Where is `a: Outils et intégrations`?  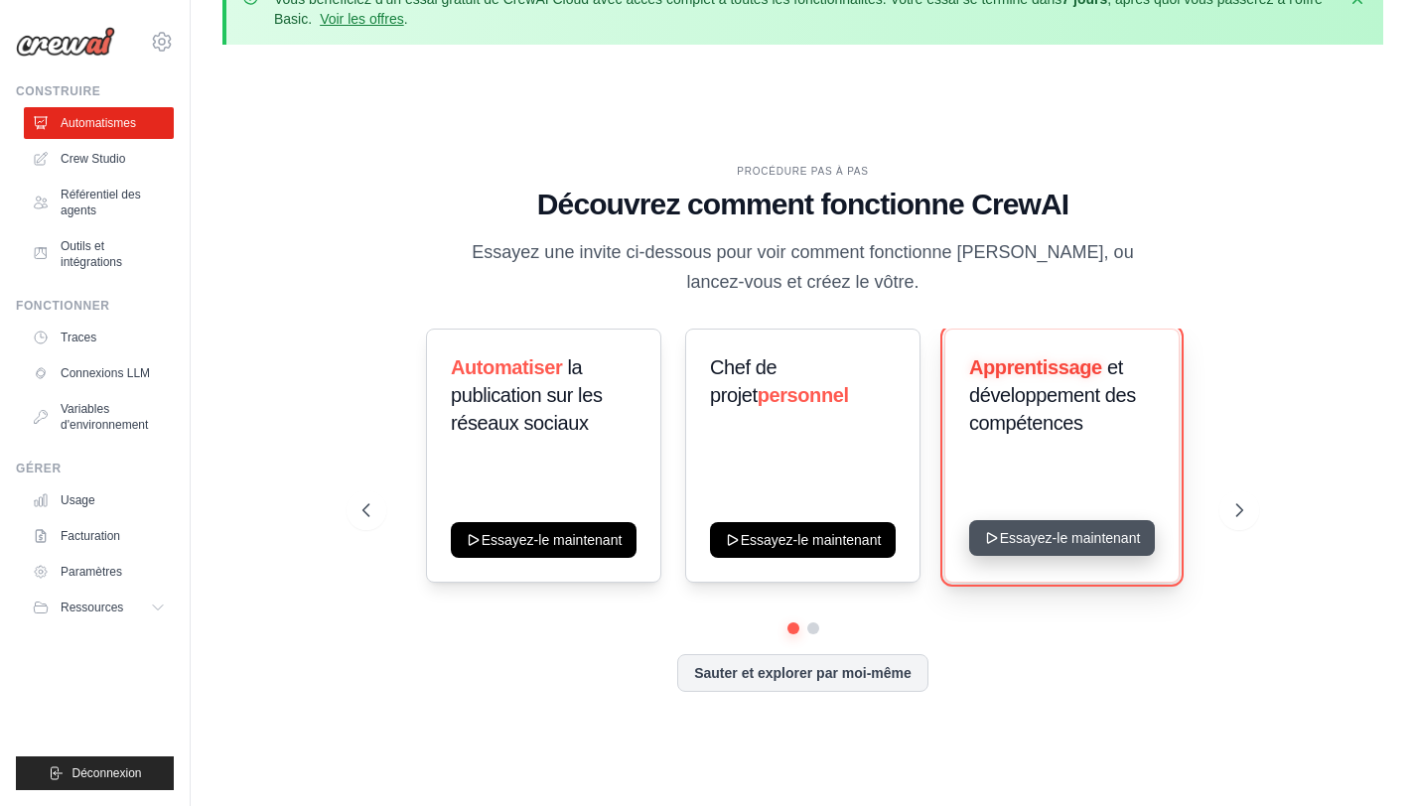 a: Outils et intégrations is located at coordinates (98, 254).